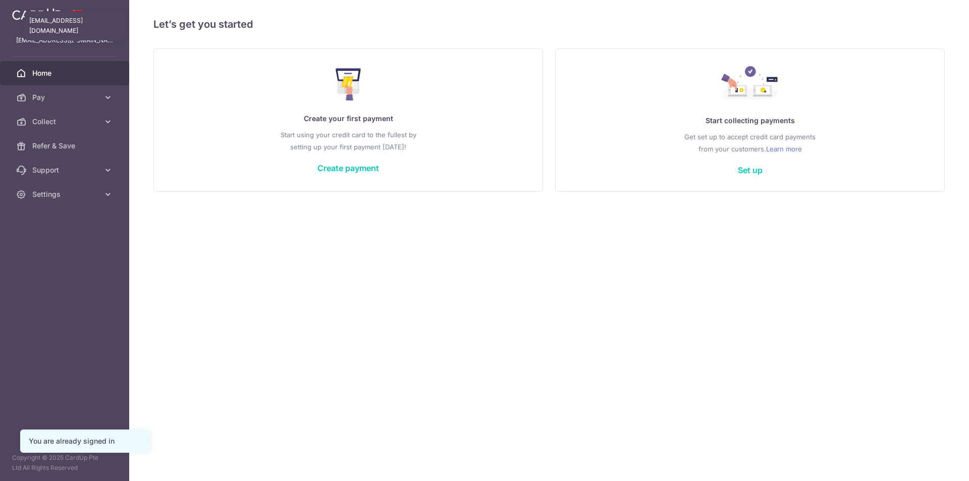 Image resolution: width=969 pixels, height=481 pixels. What do you see at coordinates (66, 170) in the screenshot?
I see `span: Support` at bounding box center [66, 170].